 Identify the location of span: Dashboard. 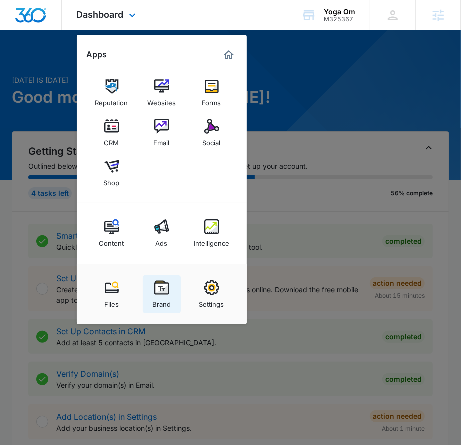
(100, 14).